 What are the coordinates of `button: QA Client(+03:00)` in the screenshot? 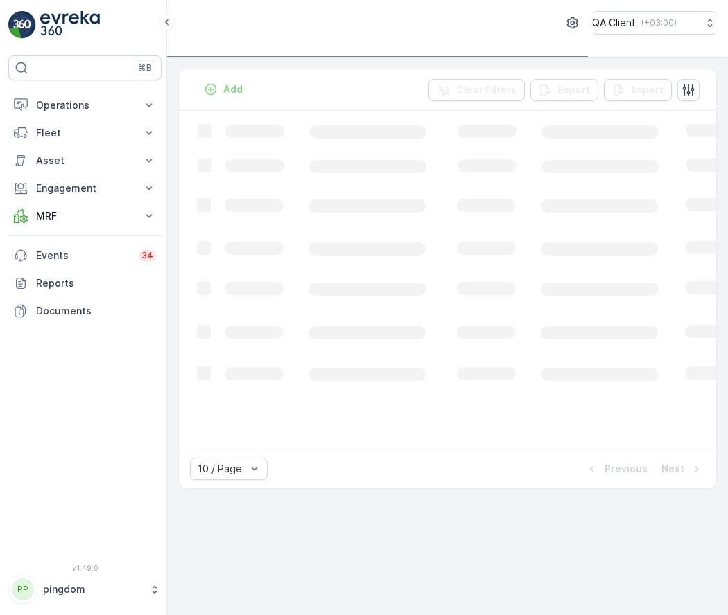 It's located at (654, 23).